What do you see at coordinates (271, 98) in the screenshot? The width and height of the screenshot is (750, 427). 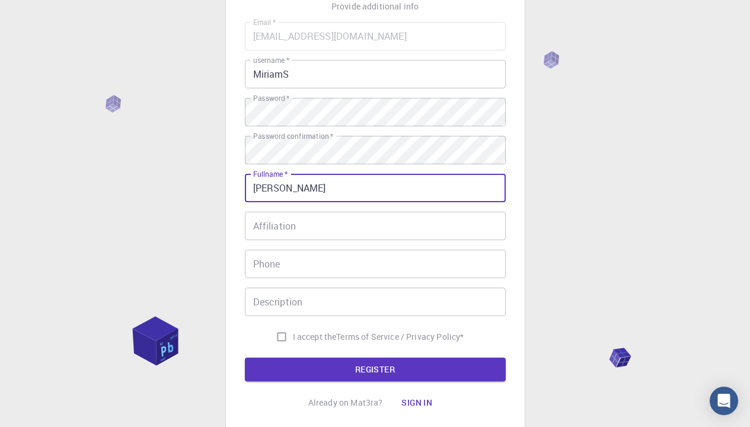 I see `label: Password` at bounding box center [271, 98].